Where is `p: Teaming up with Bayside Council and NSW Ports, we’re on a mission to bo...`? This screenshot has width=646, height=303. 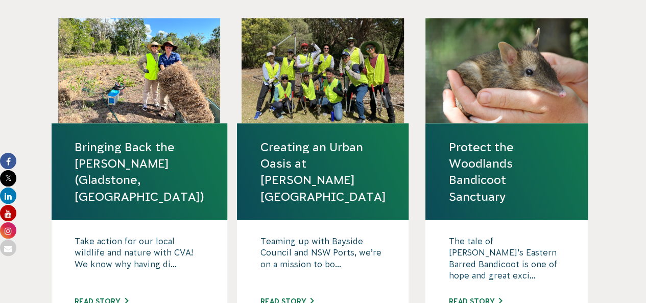
p: Teaming up with Bayside Council and NSW Ports, we’re on a mission to bo... is located at coordinates (323, 261).